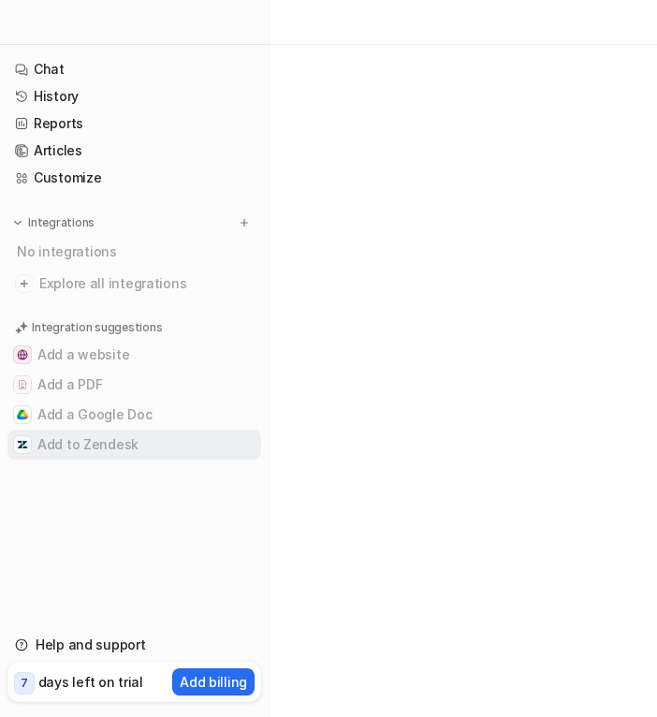  I want to click on a: Explore all integrations, so click(134, 284).